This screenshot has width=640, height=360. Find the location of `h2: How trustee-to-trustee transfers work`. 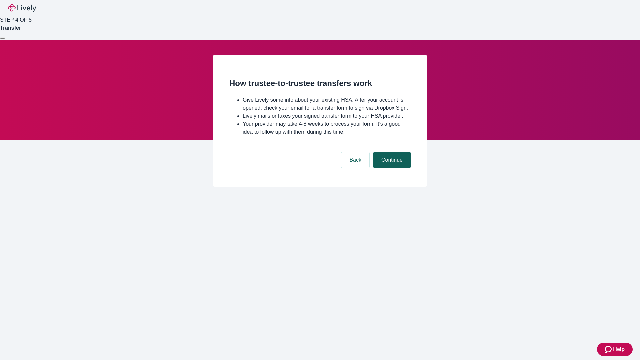

h2: How trustee-to-trustee transfers work is located at coordinates (320, 83).